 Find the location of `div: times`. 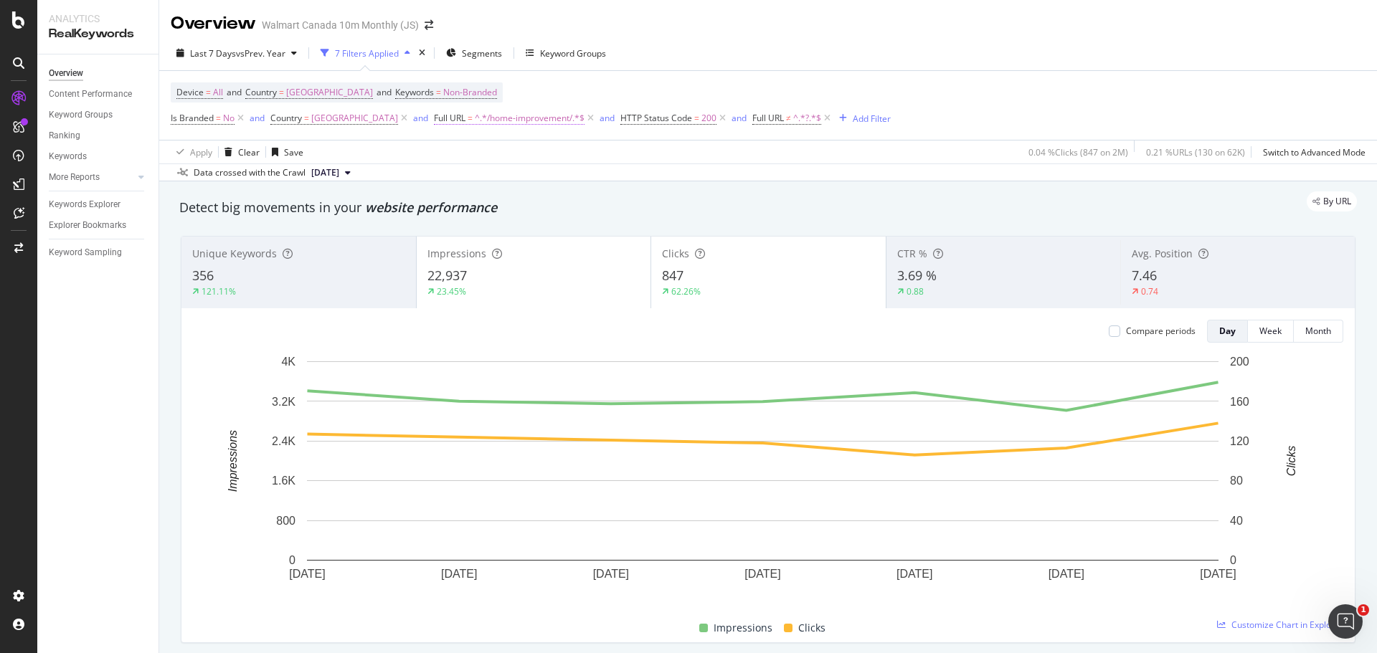

div: times is located at coordinates (422, 53).